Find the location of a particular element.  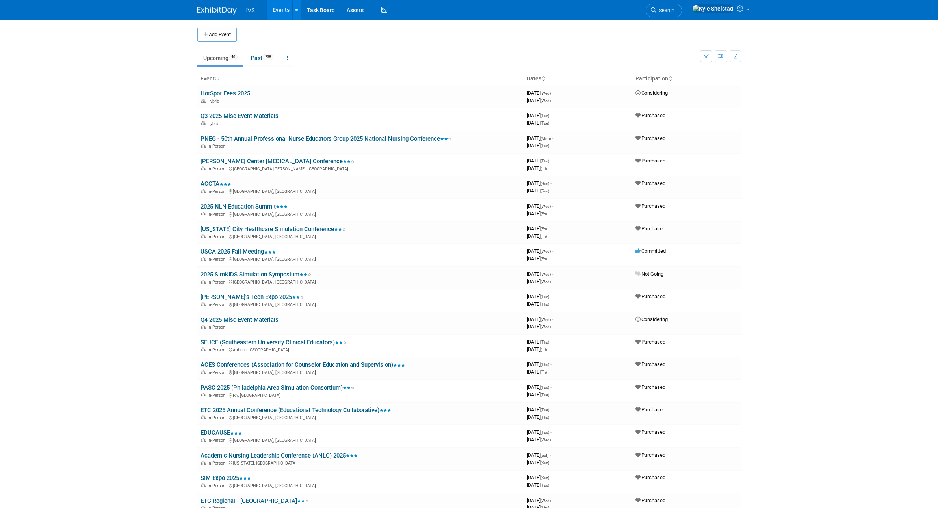

span: (Mon) is located at coordinates (546, 138).